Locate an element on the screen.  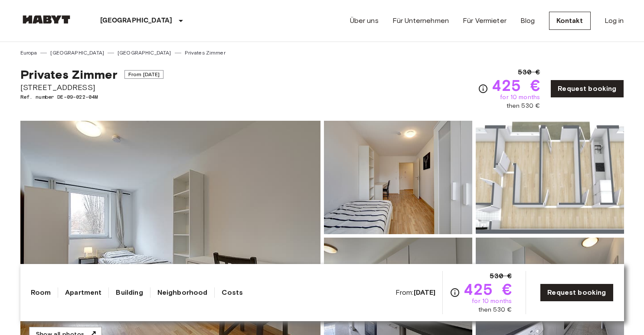
a: Für Vermieter is located at coordinates (484, 21).